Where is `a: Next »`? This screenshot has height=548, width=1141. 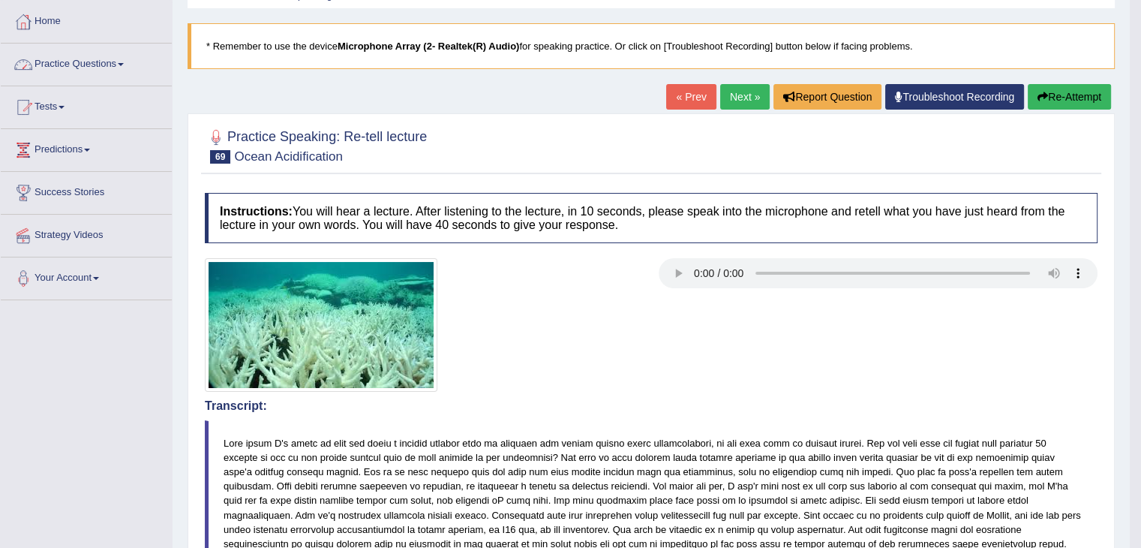
a: Next » is located at coordinates (745, 97).